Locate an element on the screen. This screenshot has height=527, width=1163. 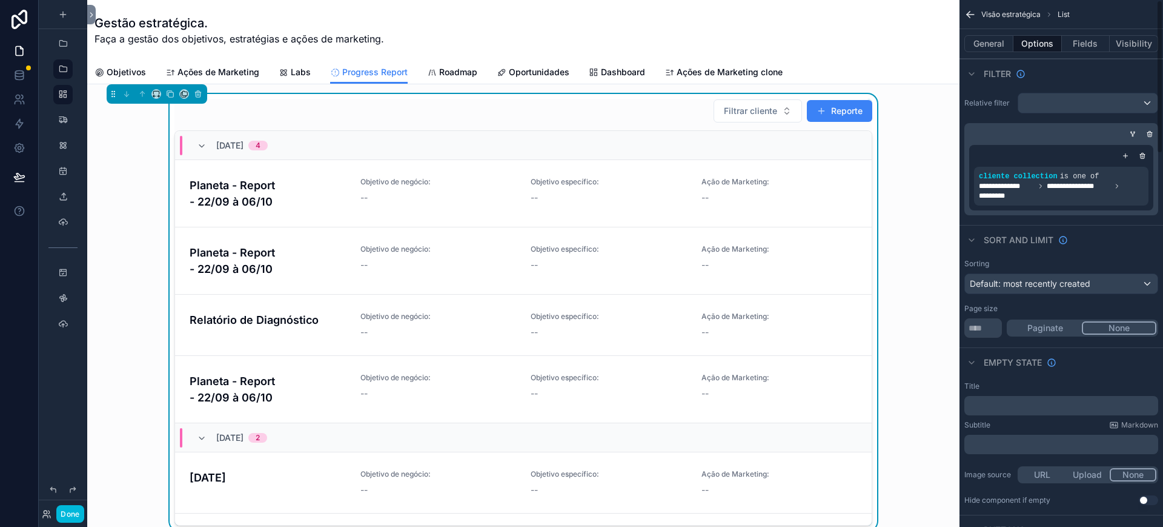
span: is one of is located at coordinates (1080, 176).